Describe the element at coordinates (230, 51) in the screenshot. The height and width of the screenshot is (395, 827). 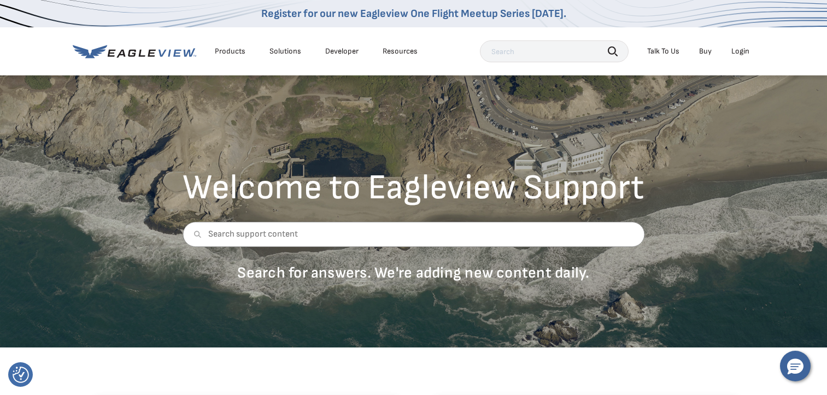
I see `div: Products` at that location.